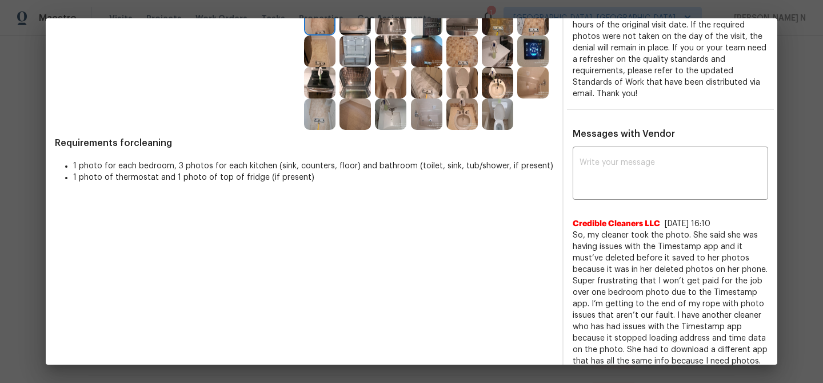 Image resolution: width=823 pixels, height=383 pixels. Describe the element at coordinates (616, 224) in the screenshot. I see `span: Credible Cleaners LLC` at that location.